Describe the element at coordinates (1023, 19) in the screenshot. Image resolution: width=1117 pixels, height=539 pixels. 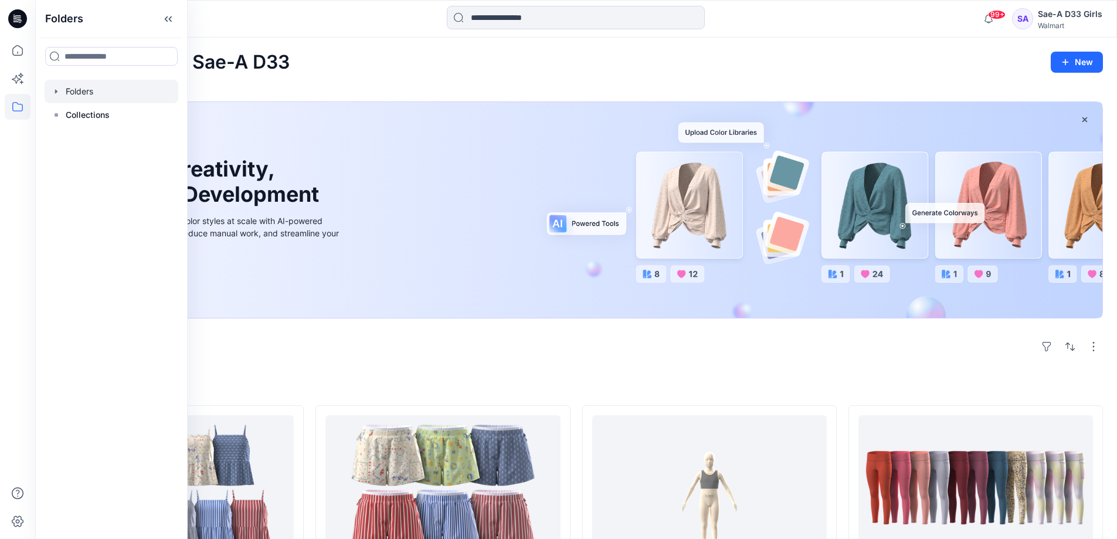
I see `div: SA` at that location.